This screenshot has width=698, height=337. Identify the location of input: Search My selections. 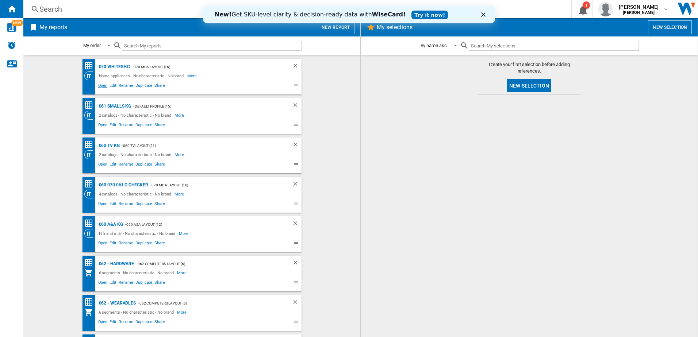
(554, 46).